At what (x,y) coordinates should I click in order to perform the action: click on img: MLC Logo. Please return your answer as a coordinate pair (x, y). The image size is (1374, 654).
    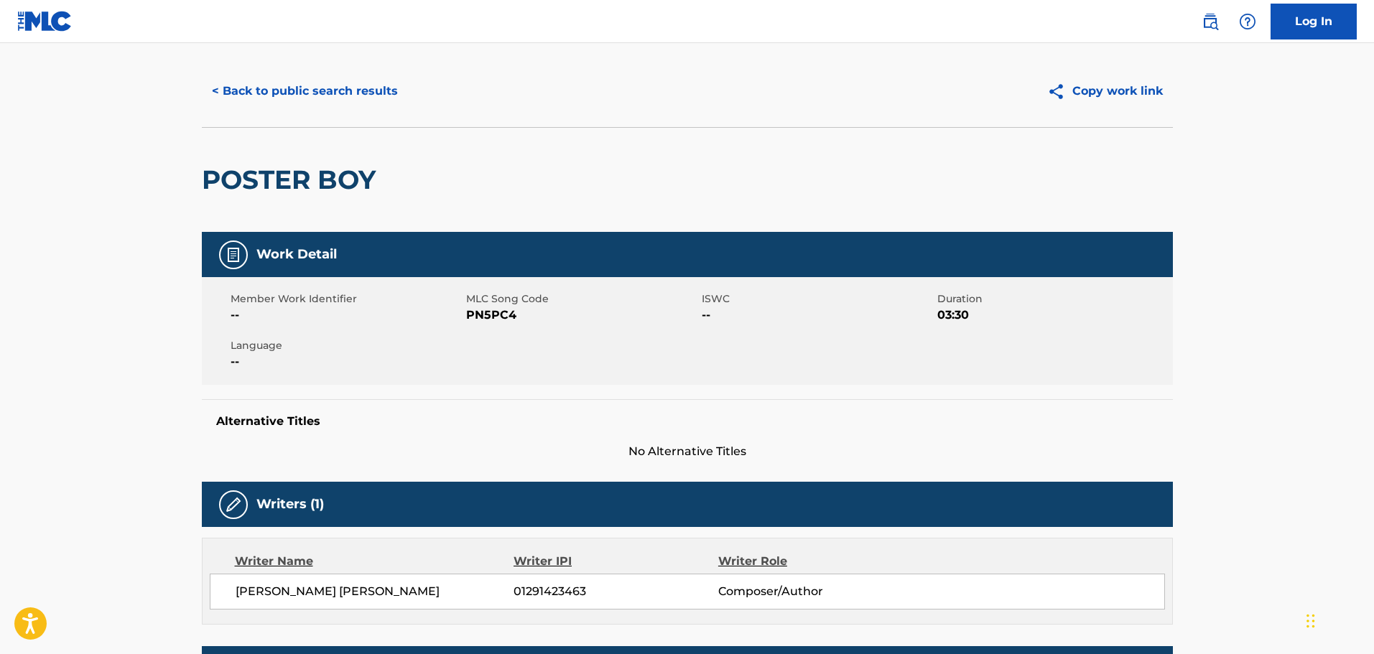
    Looking at the image, I should click on (45, 21).